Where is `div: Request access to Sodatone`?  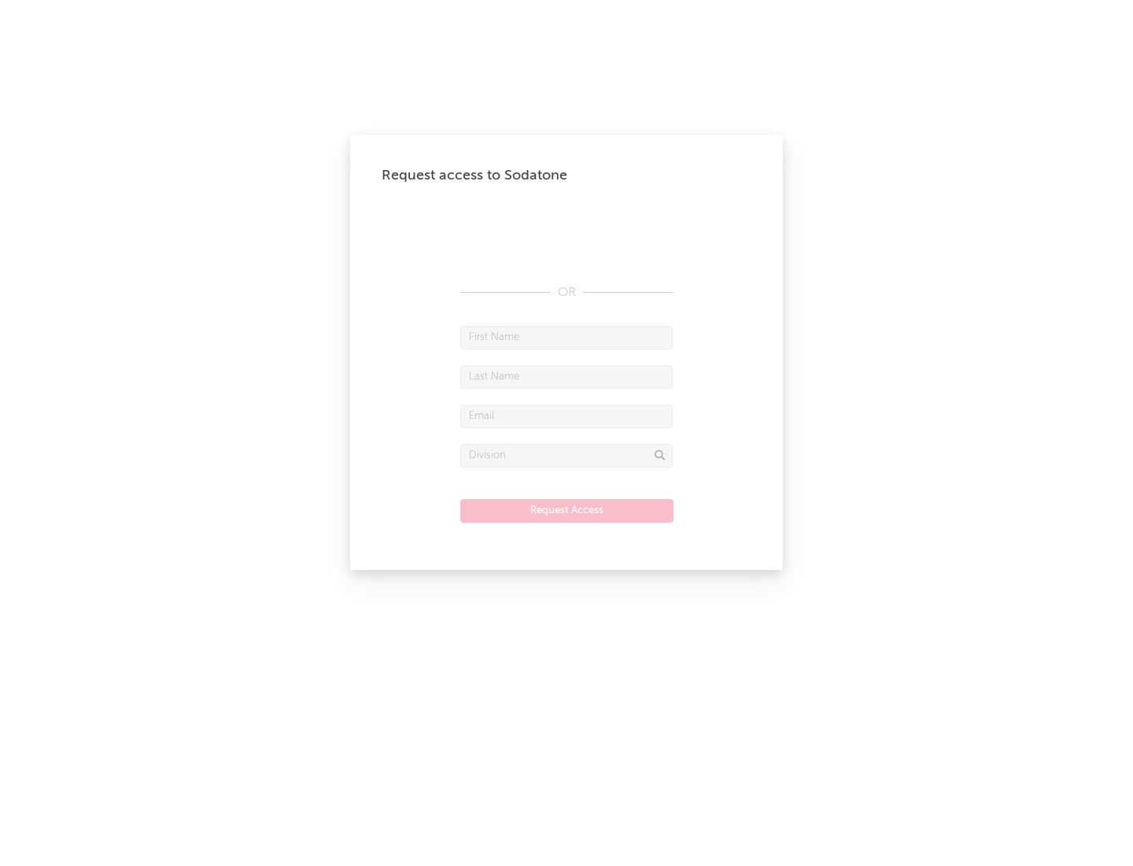 div: Request access to Sodatone is located at coordinates (567, 176).